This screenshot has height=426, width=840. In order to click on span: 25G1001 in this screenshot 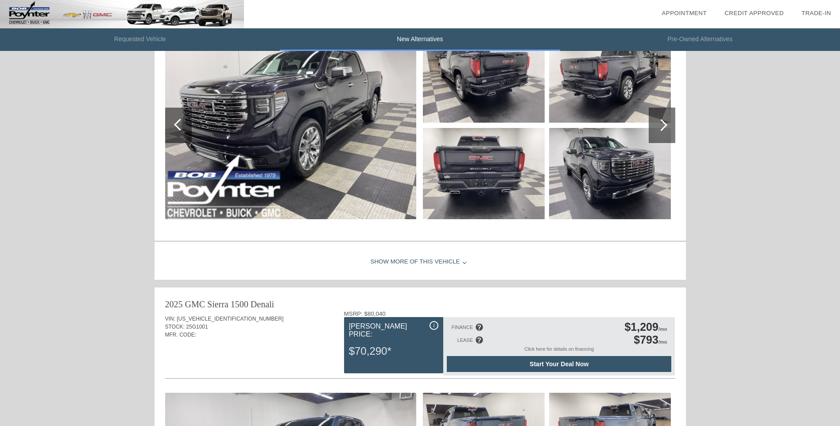, I will do `click(197, 327)`.